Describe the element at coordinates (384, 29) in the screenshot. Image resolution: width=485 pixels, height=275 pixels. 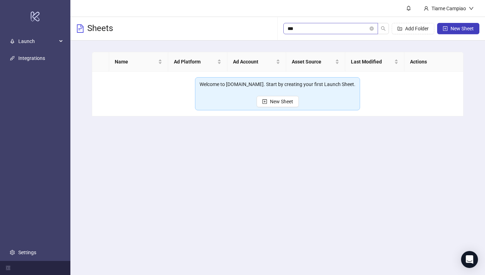
I see `span: search` at that location.